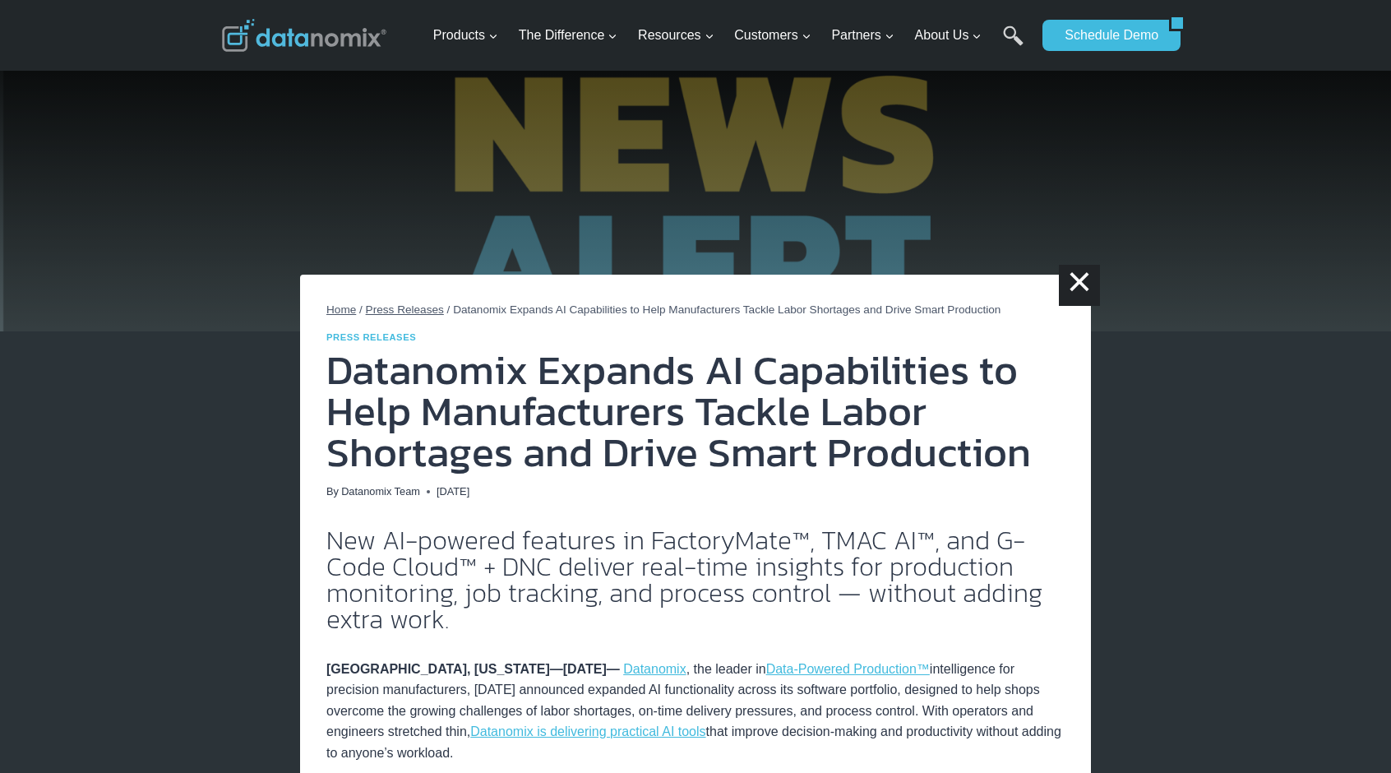 Image resolution: width=1391 pixels, height=773 pixels. I want to click on img: Datanomix, so click(304, 35).